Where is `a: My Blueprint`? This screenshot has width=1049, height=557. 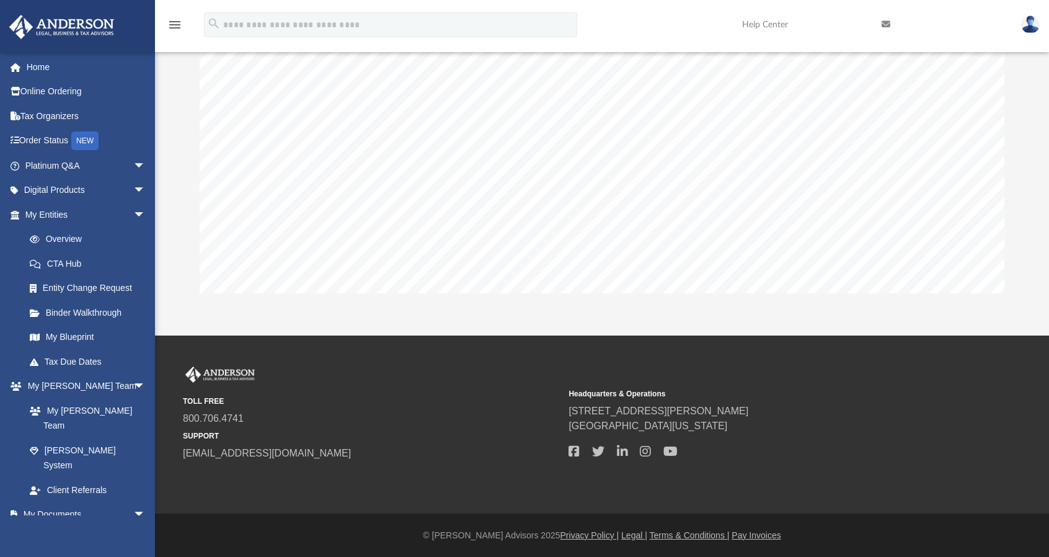 a: My Blueprint is located at coordinates (87, 337).